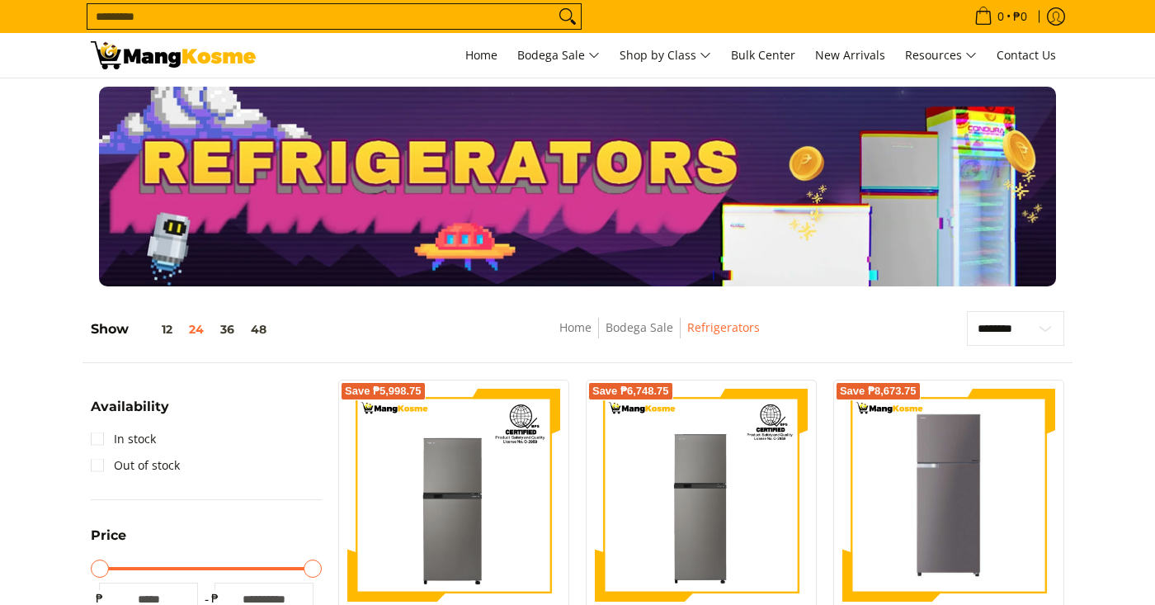 The height and width of the screenshot is (605, 1155). I want to click on span: Save ₱5,998.75, so click(383, 391).